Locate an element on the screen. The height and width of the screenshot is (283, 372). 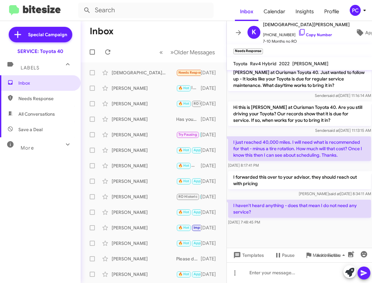
span: 2022 is located at coordinates (285, 64).